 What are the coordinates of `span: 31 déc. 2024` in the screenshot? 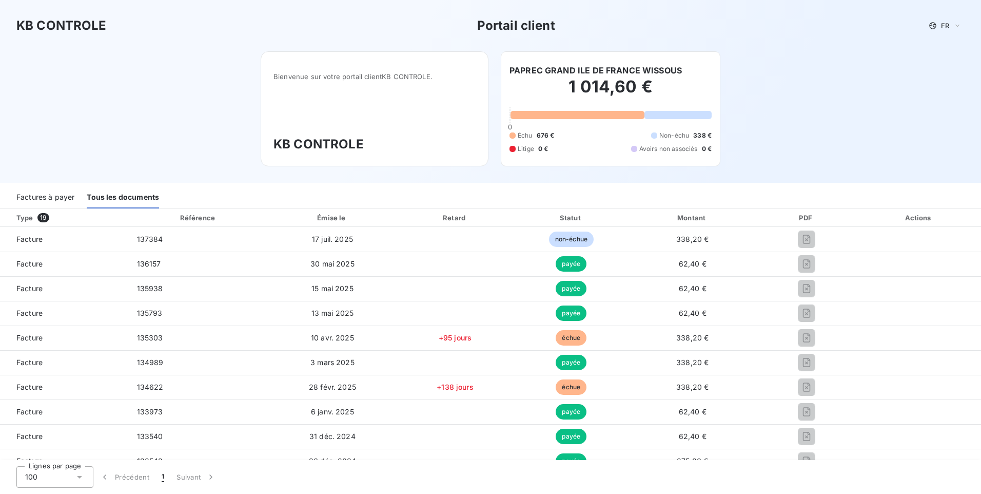 It's located at (333, 436).